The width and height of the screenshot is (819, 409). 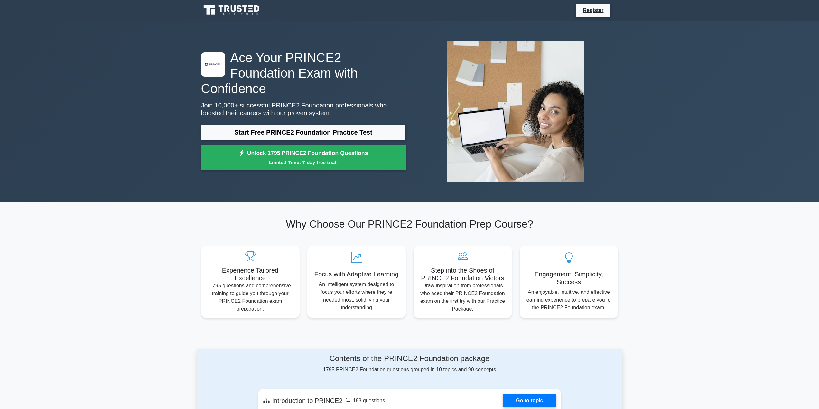 I want to click on p: Join 10,000+ successful PRINCE2 Foundation professionals who boosted their careers with our prove..., so click(x=304, y=109).